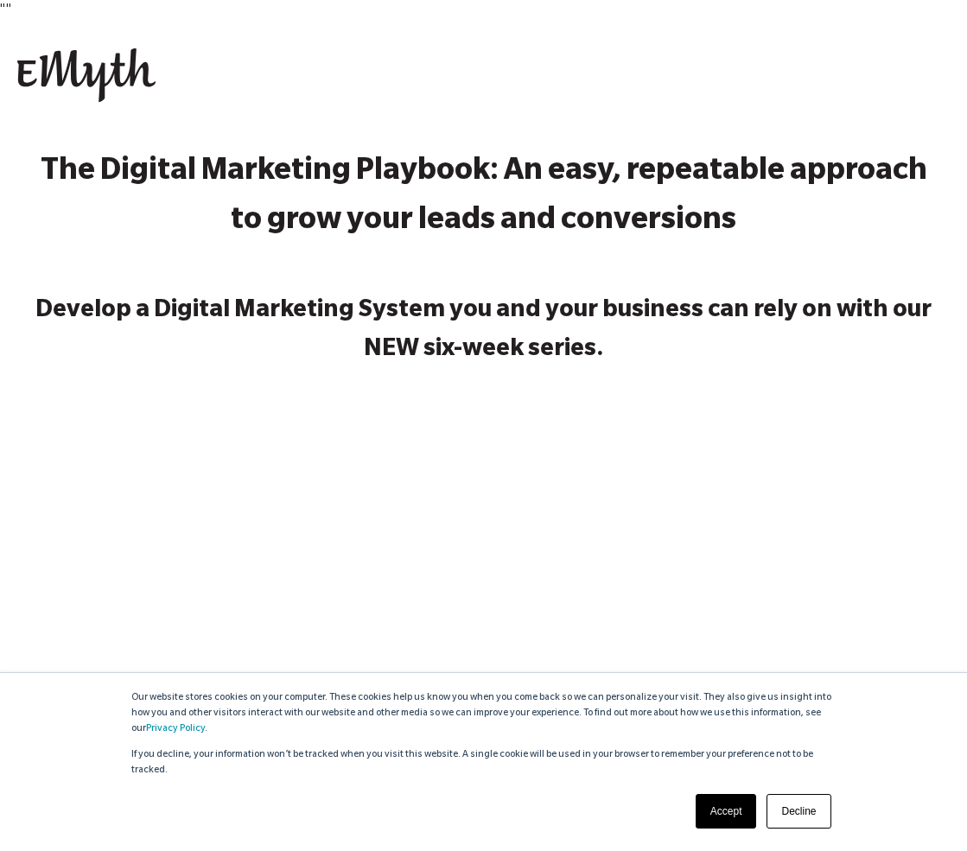  I want to click on div: Chat Widget, so click(924, 810).